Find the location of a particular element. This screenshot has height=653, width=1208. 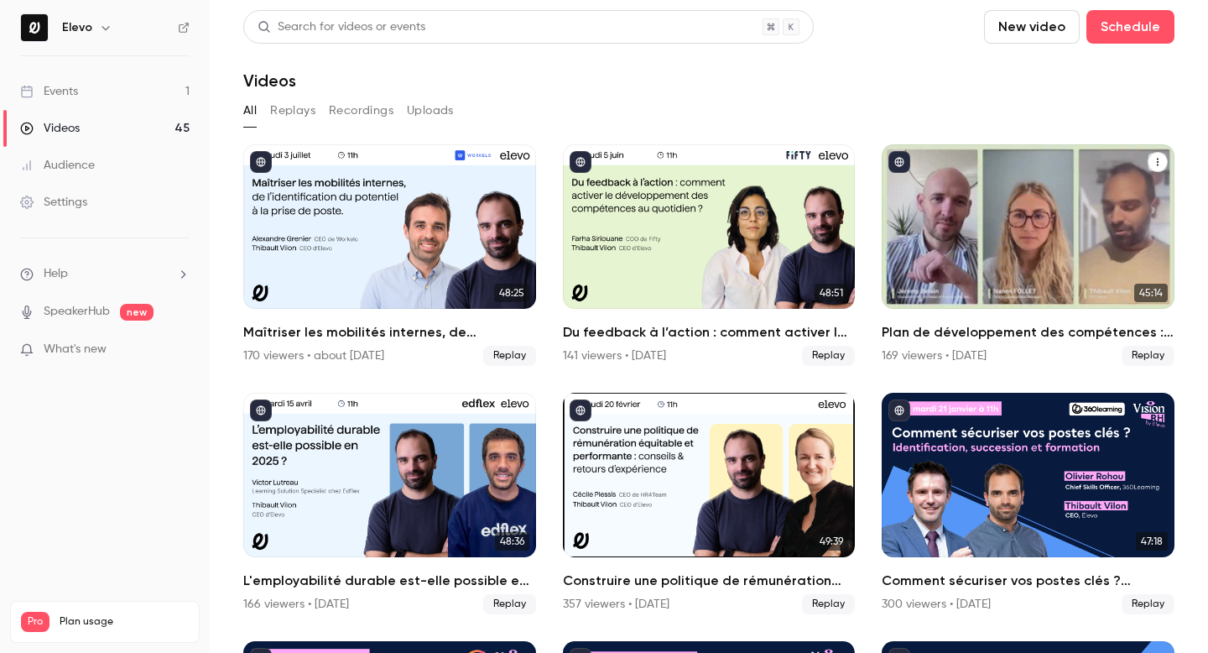

button: Recordings is located at coordinates (361, 111).